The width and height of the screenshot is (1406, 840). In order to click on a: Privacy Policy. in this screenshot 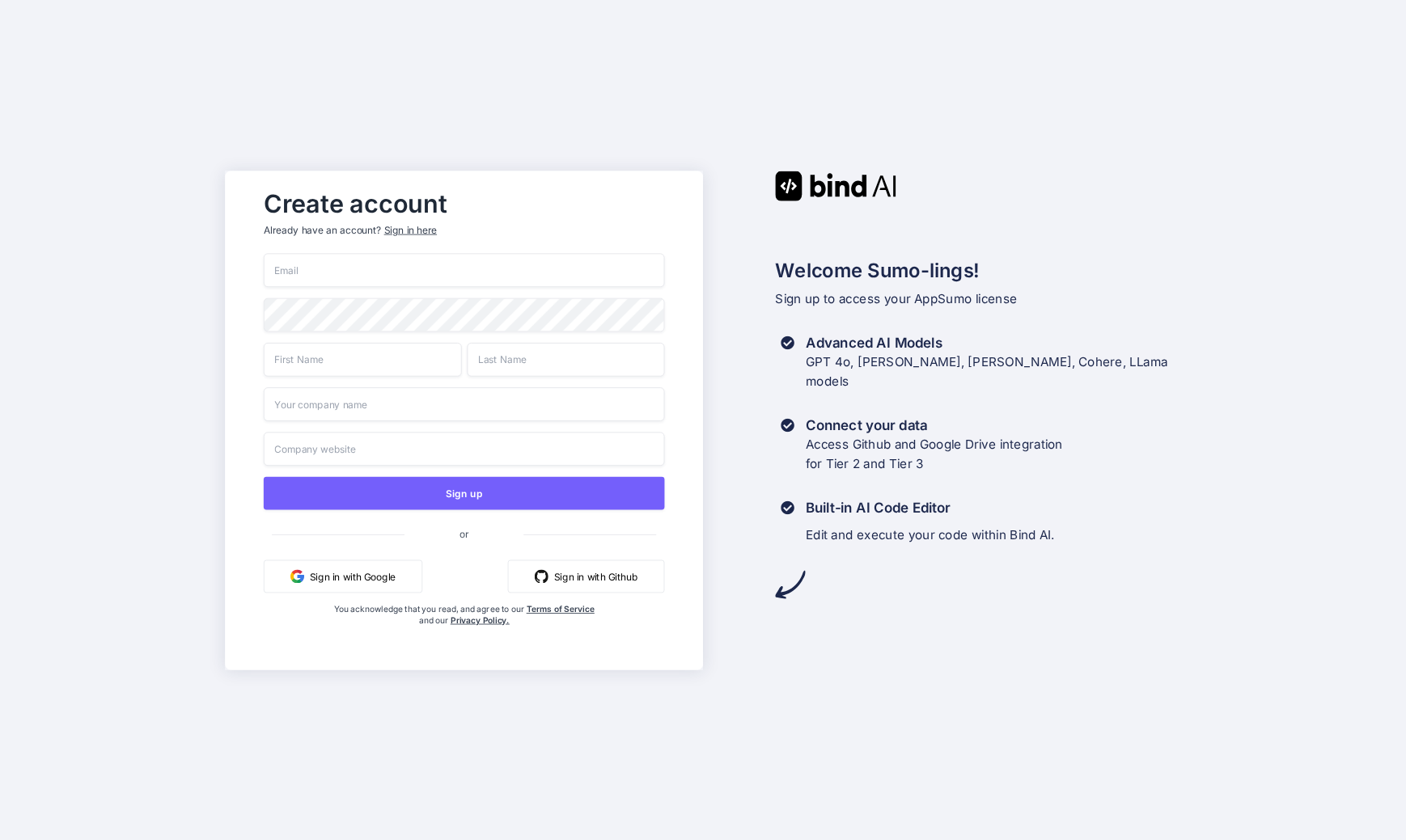, I will do `click(480, 619)`.